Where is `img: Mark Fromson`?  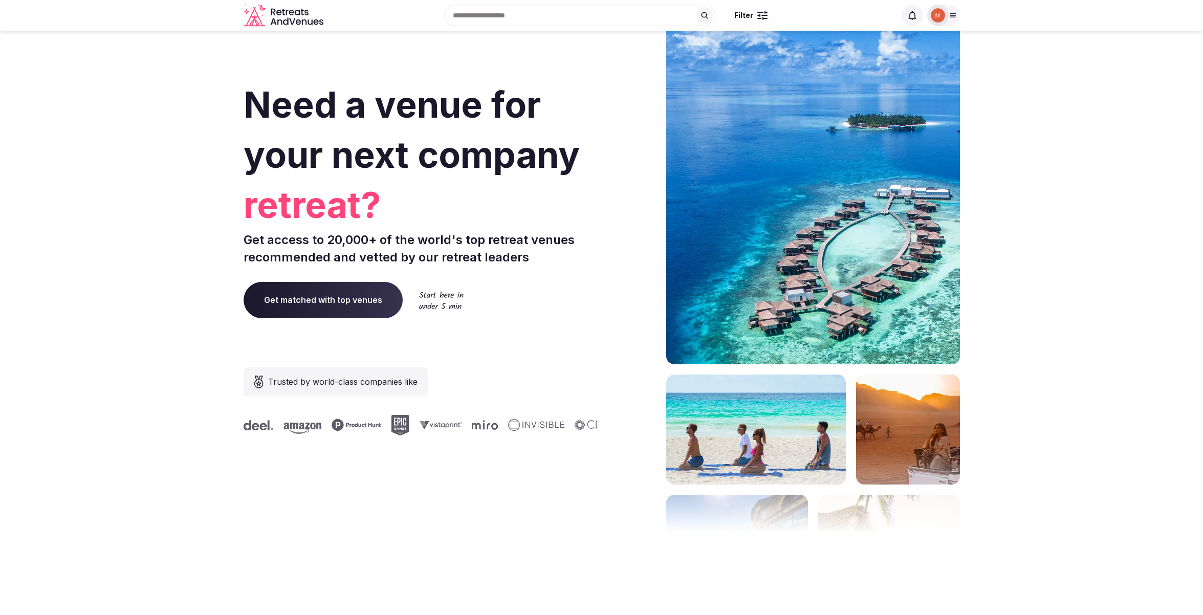 img: Mark Fromson is located at coordinates (938, 15).